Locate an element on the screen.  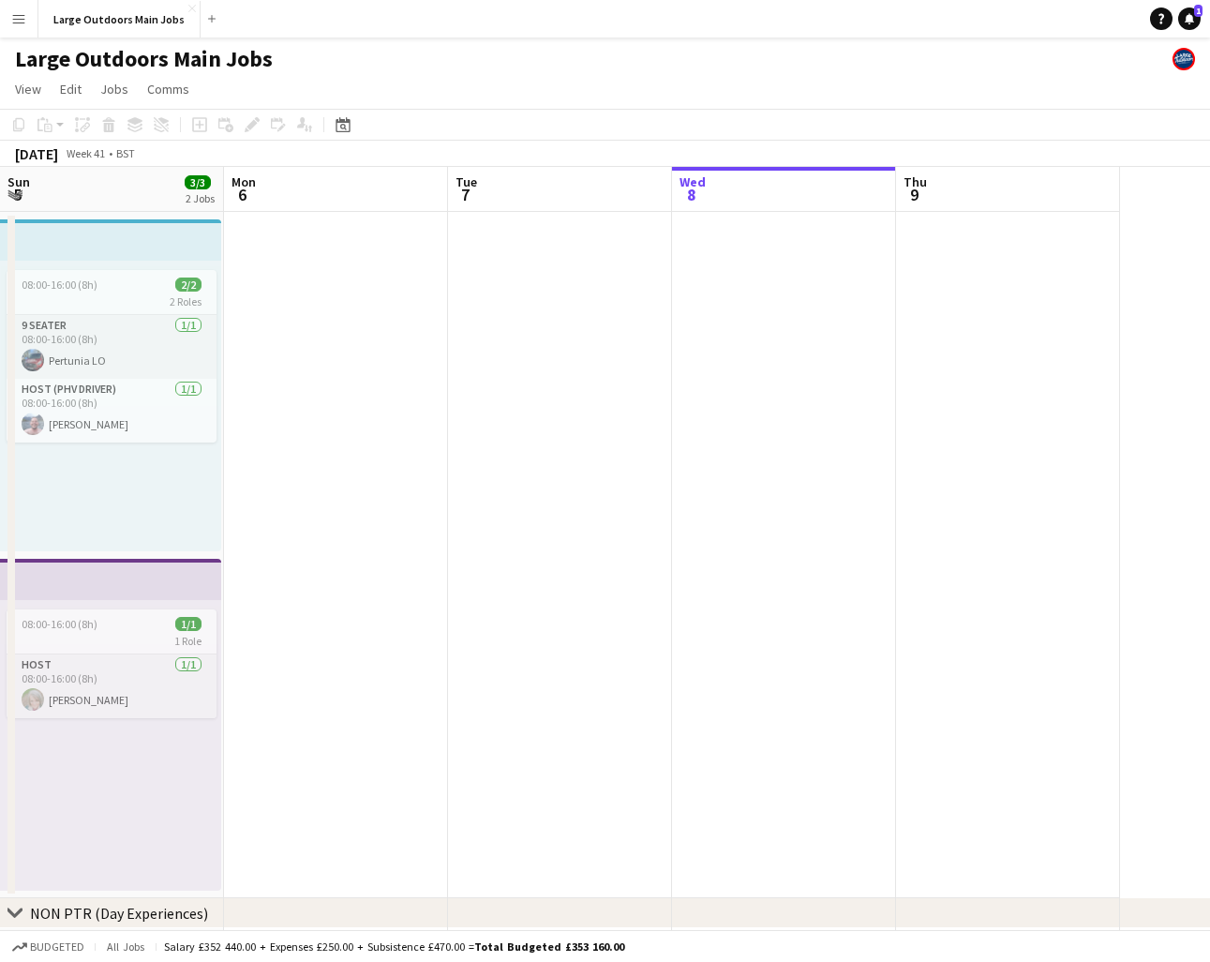
button: Budgeted is located at coordinates (48, 947).